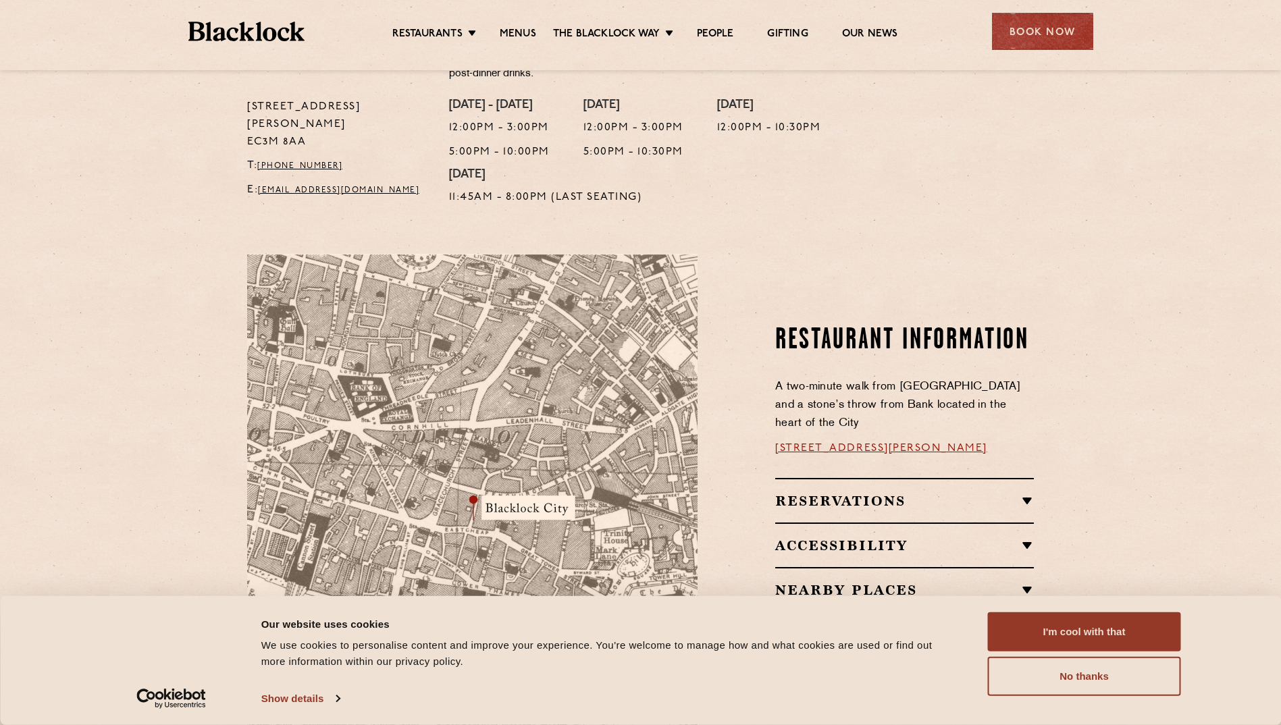  I want to click on a: Restaurants, so click(428, 35).